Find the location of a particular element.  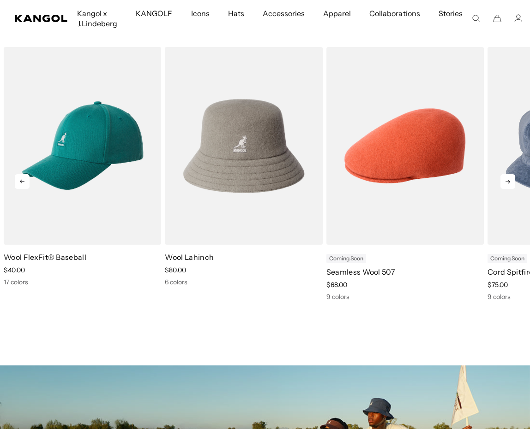

span: $75.00 is located at coordinates (497, 285).